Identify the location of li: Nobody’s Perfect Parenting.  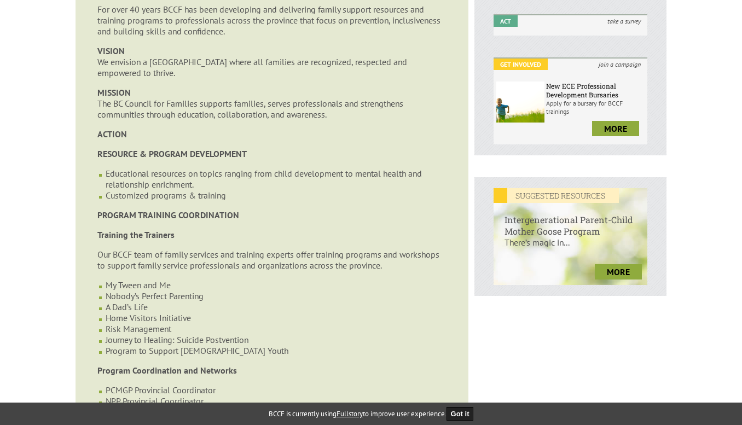
(276, 296).